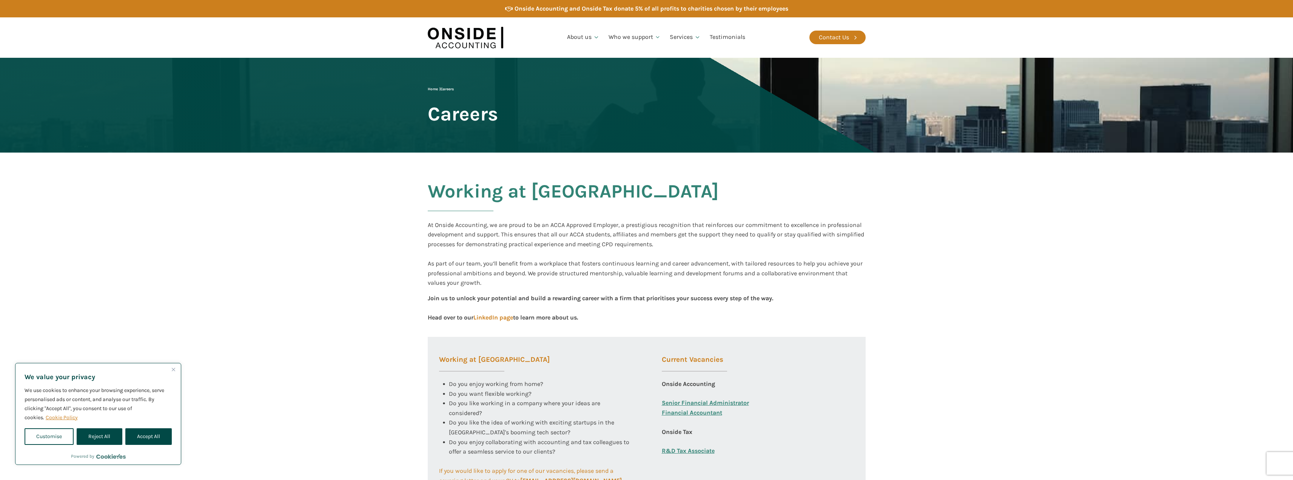  Describe the element at coordinates (173, 369) in the screenshot. I see `button: Close` at that location.